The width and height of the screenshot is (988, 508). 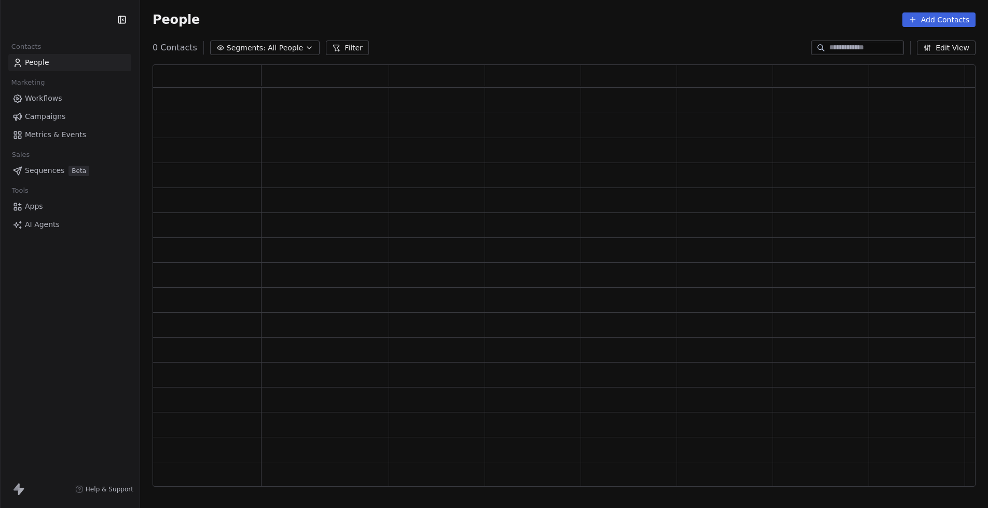 What do you see at coordinates (104, 489) in the screenshot?
I see `a: Help & Support` at bounding box center [104, 489].